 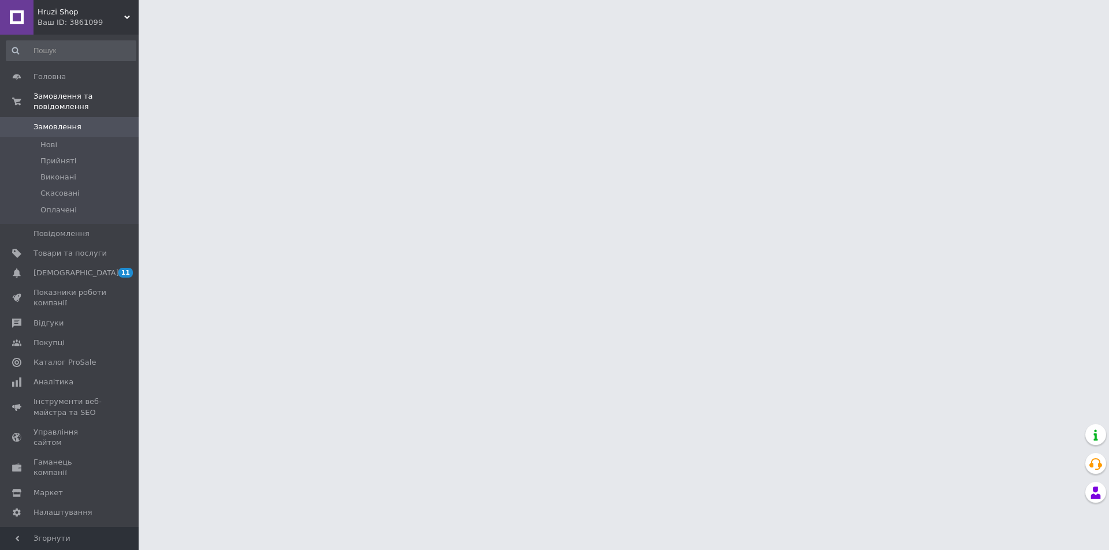 What do you see at coordinates (70, 468) in the screenshot?
I see `span: Гаманець компанії` at bounding box center [70, 468].